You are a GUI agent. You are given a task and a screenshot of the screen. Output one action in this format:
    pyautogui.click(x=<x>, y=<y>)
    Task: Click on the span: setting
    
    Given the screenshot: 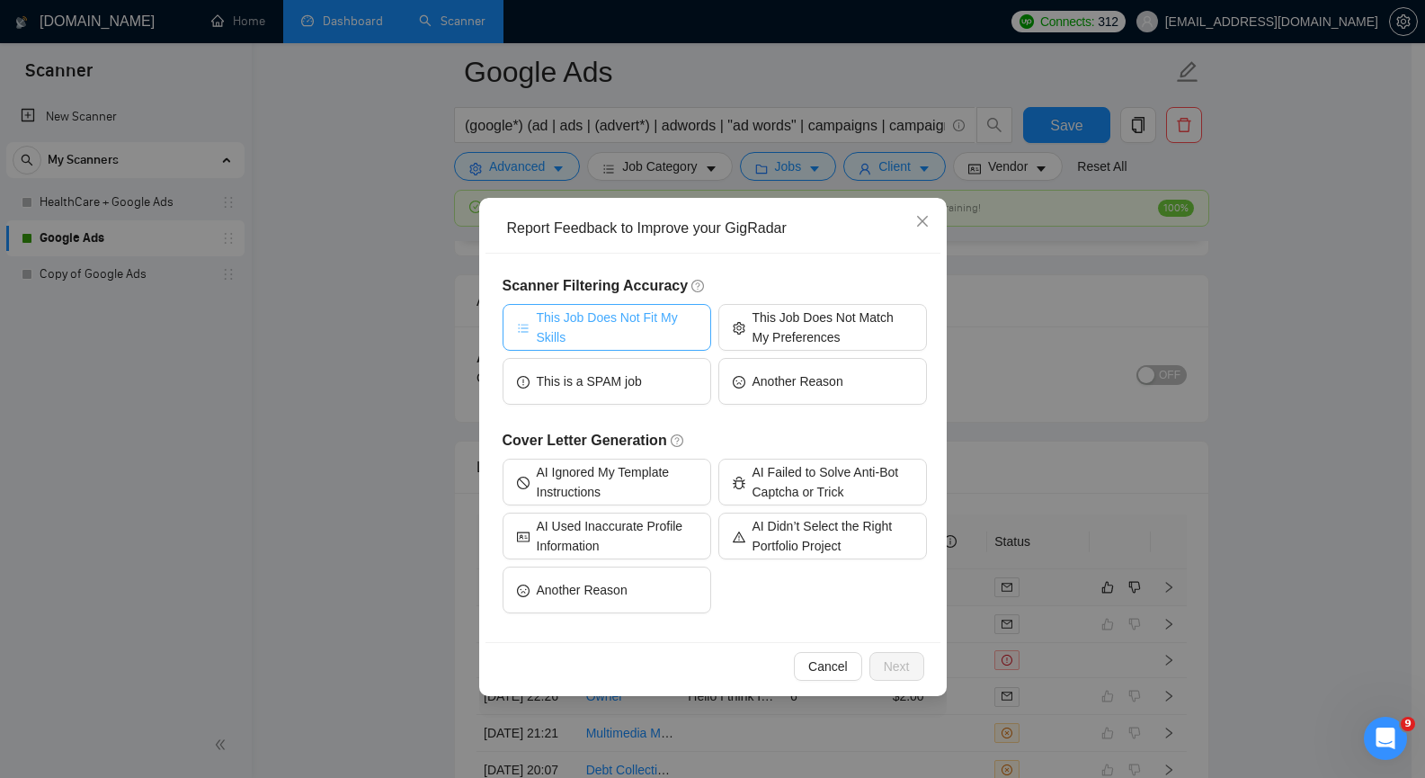 What is the action you would take?
    pyautogui.click(x=739, y=326)
    